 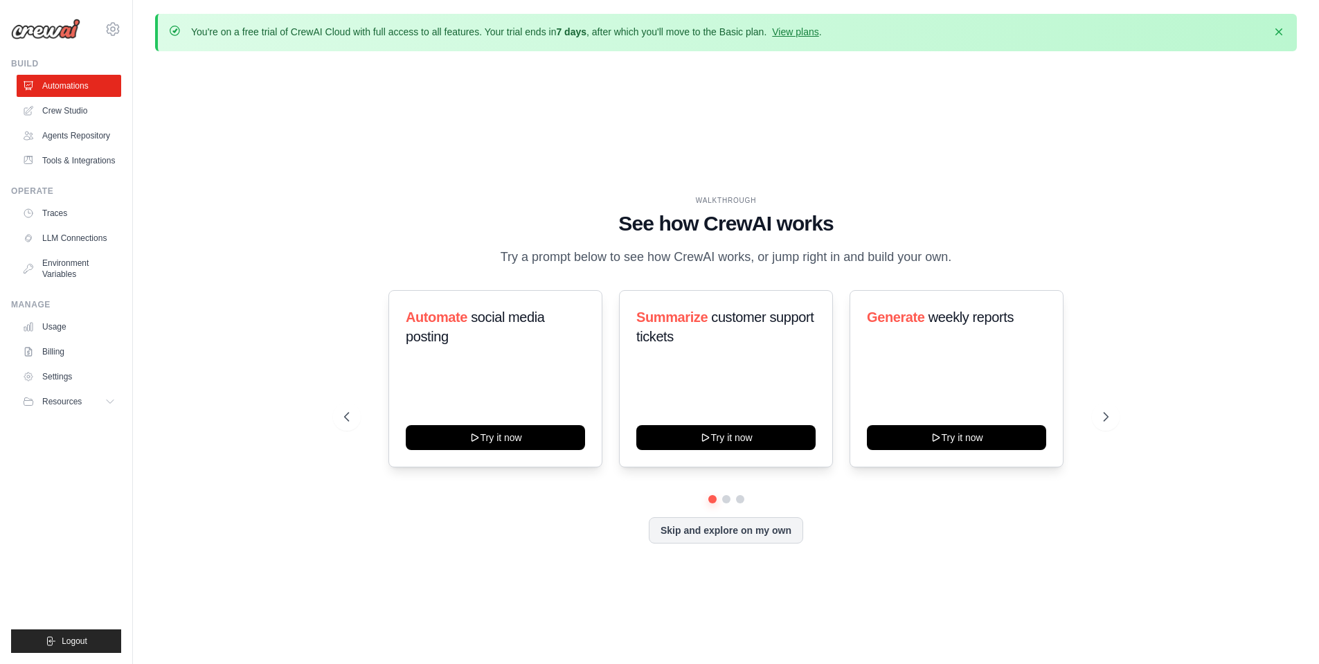 I want to click on div: Chat Widget, so click(x=1285, y=631).